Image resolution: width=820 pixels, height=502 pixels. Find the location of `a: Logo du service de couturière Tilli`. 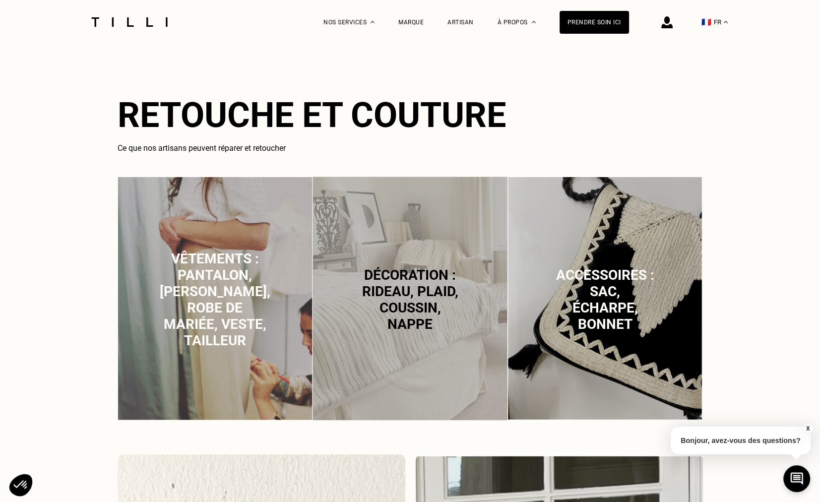

a: Logo du service de couturière Tilli is located at coordinates (129, 22).